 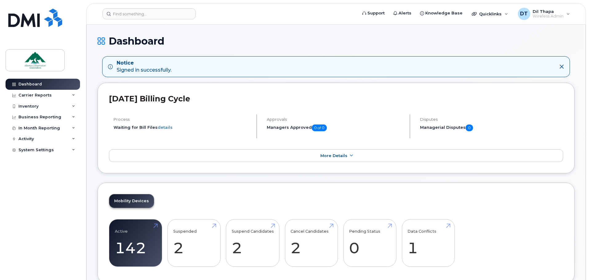 I want to click on h4: Disputes, so click(x=492, y=119).